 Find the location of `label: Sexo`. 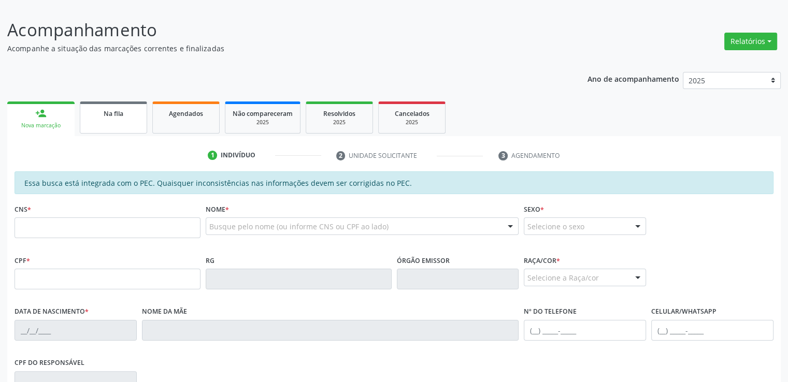

label: Sexo is located at coordinates (533, 209).